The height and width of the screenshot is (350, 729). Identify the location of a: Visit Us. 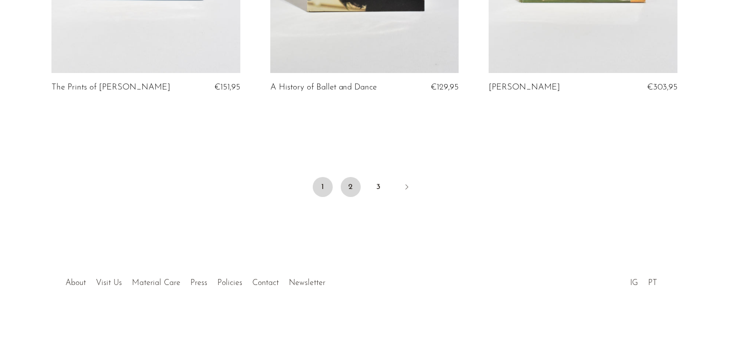
(109, 283).